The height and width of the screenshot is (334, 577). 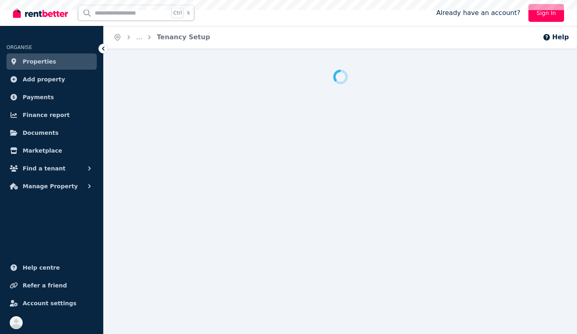 What do you see at coordinates (51, 62) in the screenshot?
I see `a: Properties` at bounding box center [51, 62].